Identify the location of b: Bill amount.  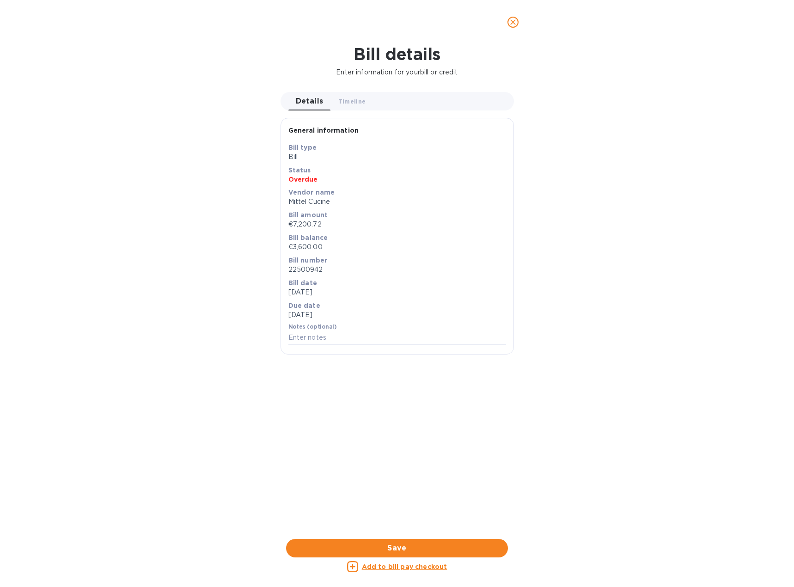
(308, 215).